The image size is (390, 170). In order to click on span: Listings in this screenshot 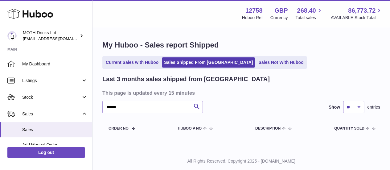, I will do `click(52, 81)`.